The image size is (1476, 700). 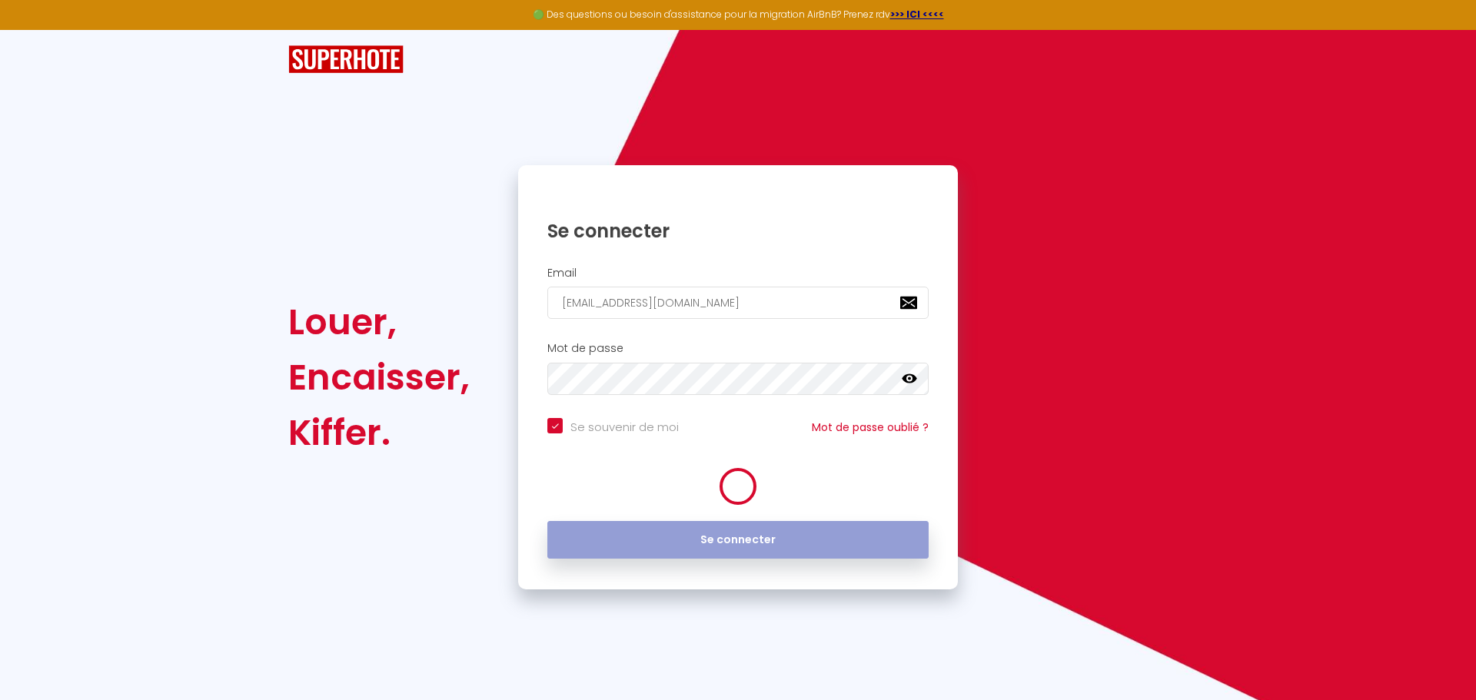 What do you see at coordinates (738, 303) in the screenshot?
I see `input: Ton Email` at bounding box center [738, 303].